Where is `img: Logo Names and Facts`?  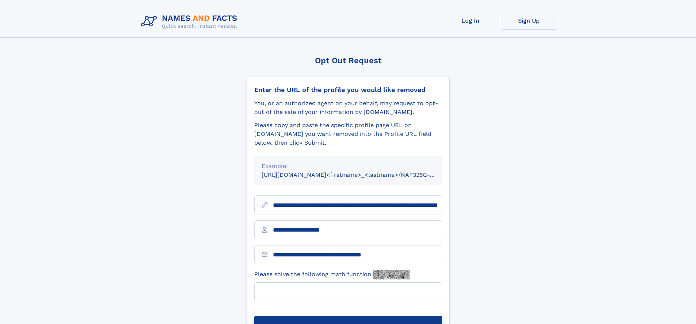
img: Logo Names and Facts is located at coordinates (191, 22).